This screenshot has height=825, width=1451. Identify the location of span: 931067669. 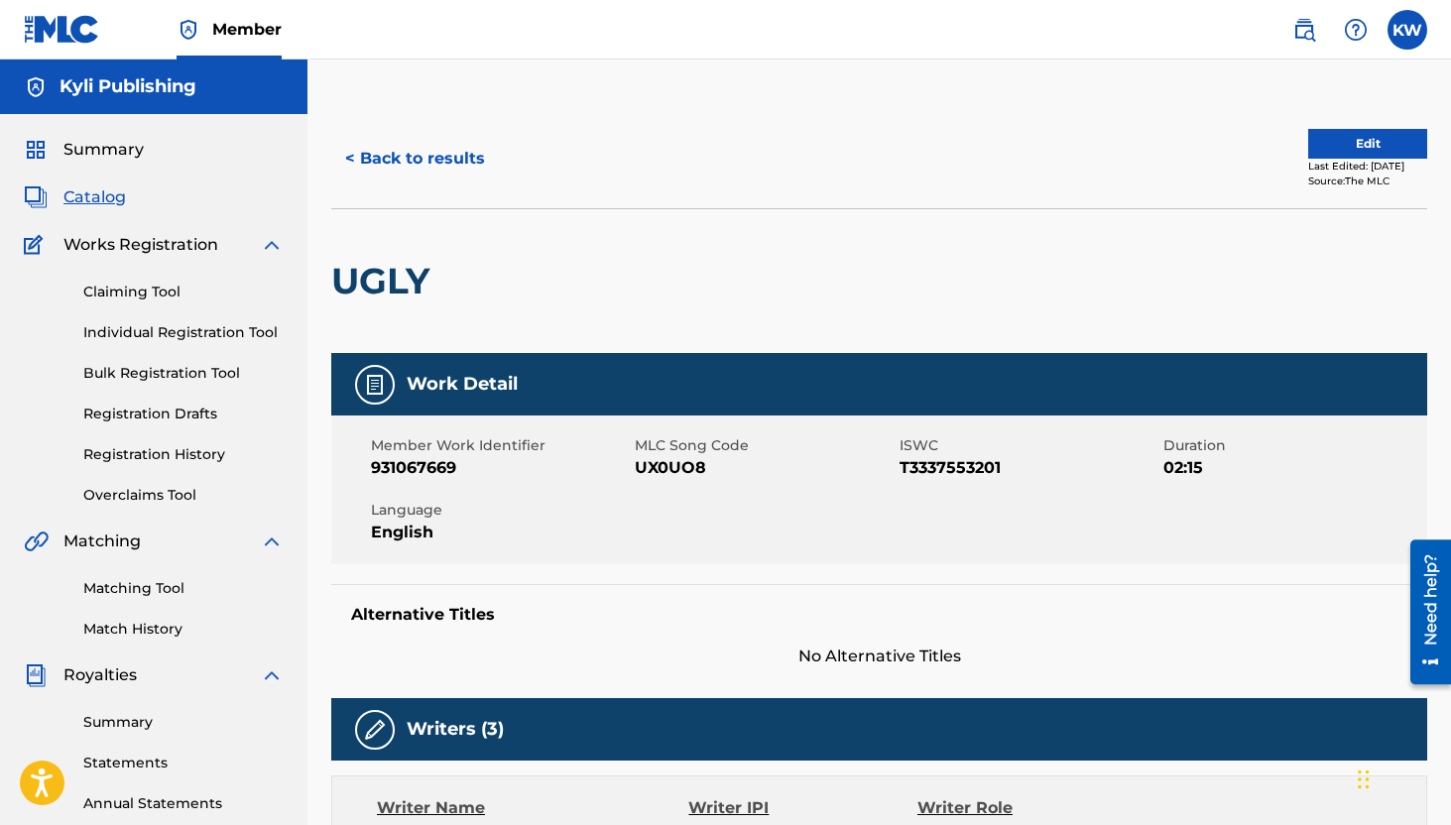
(500, 468).